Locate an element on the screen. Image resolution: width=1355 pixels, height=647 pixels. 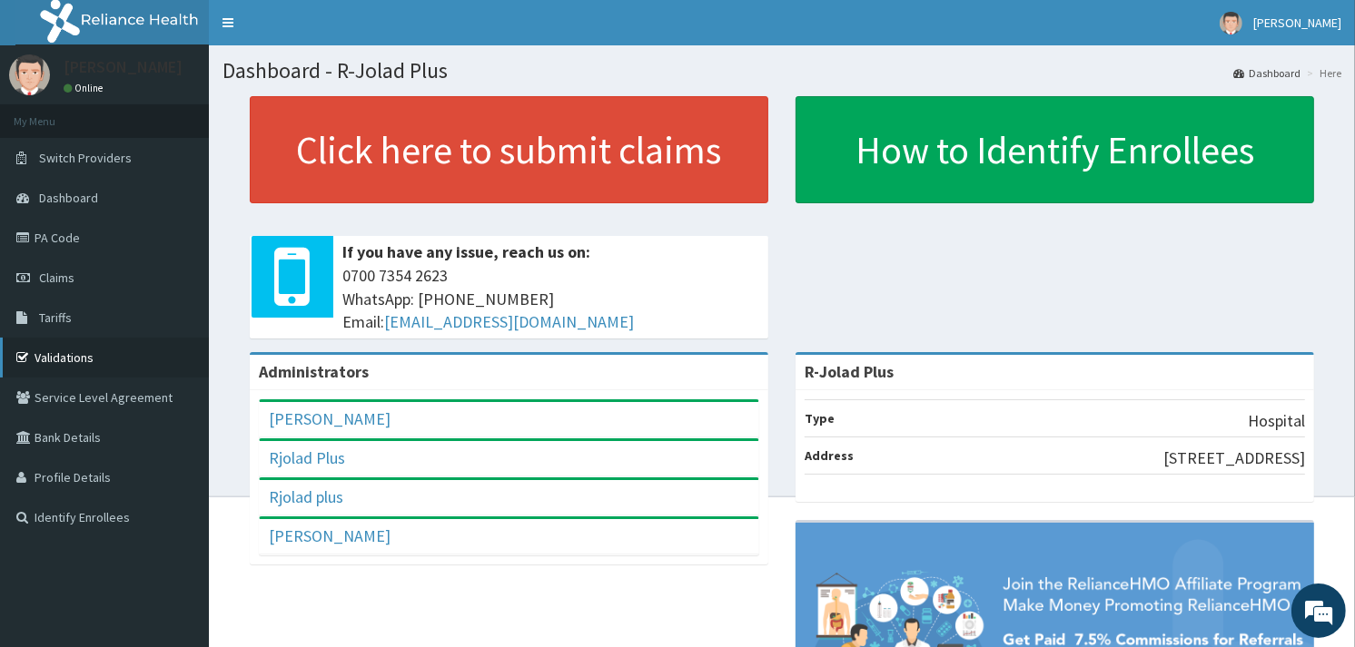
span: Switch Providers is located at coordinates (85, 158).